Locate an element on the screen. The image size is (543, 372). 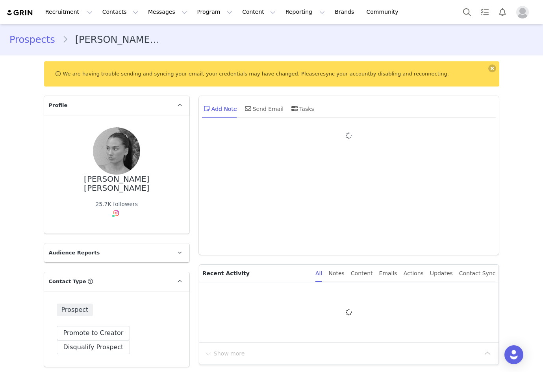
span: Audience Reports is located at coordinates (74, 253).